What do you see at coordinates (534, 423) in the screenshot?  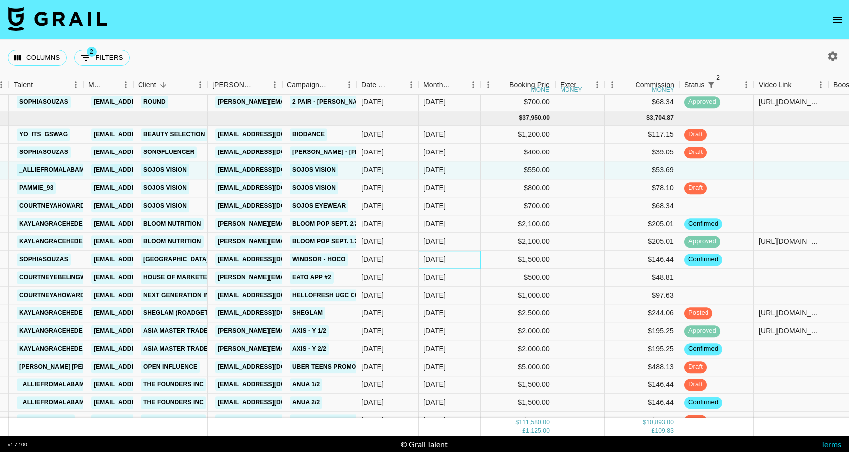 I see `div: 111,580.00` at bounding box center [534, 423].